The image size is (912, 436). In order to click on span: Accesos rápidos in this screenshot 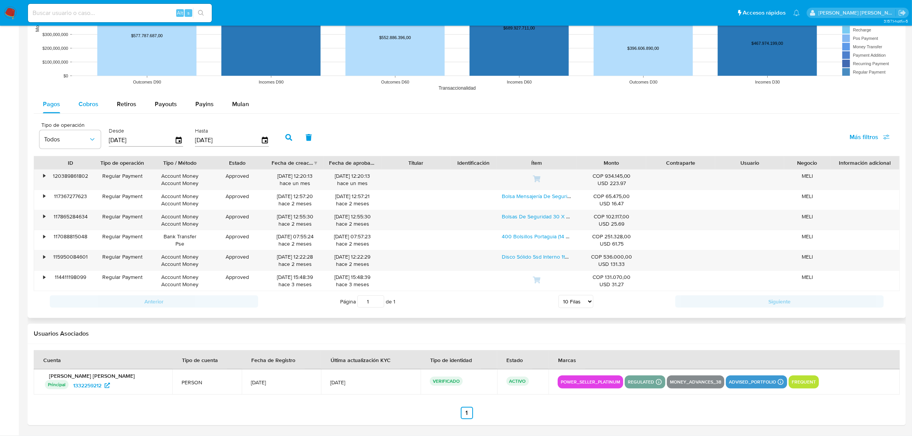, I will do `click(764, 13)`.